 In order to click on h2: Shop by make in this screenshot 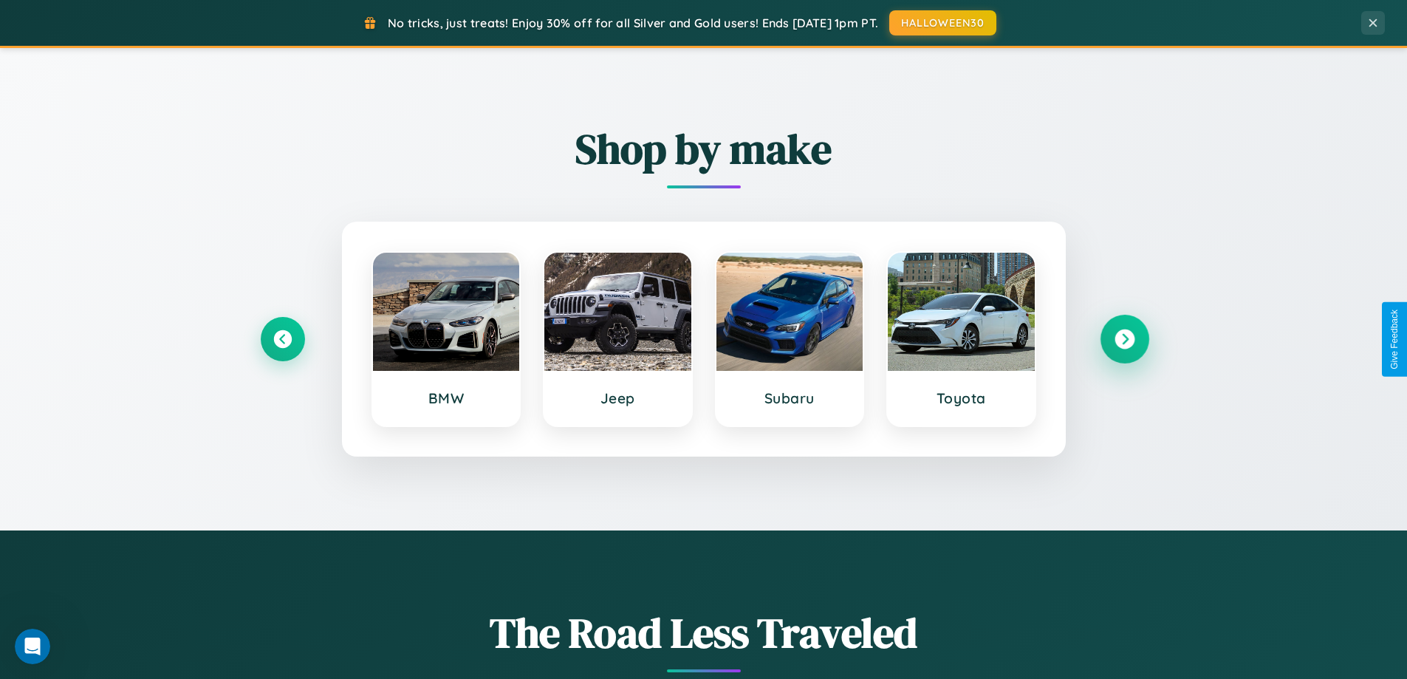, I will do `click(704, 148)`.